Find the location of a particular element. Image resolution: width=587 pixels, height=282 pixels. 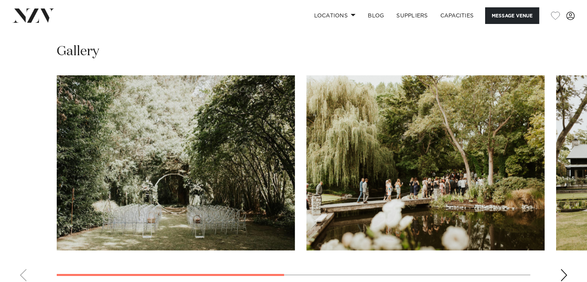

a: SUPPLIERS is located at coordinates (412, 15).